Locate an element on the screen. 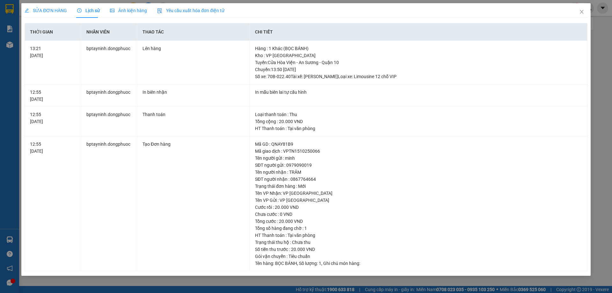  div: Số tiền thu trước : 20.000 VND is located at coordinates (418, 249).